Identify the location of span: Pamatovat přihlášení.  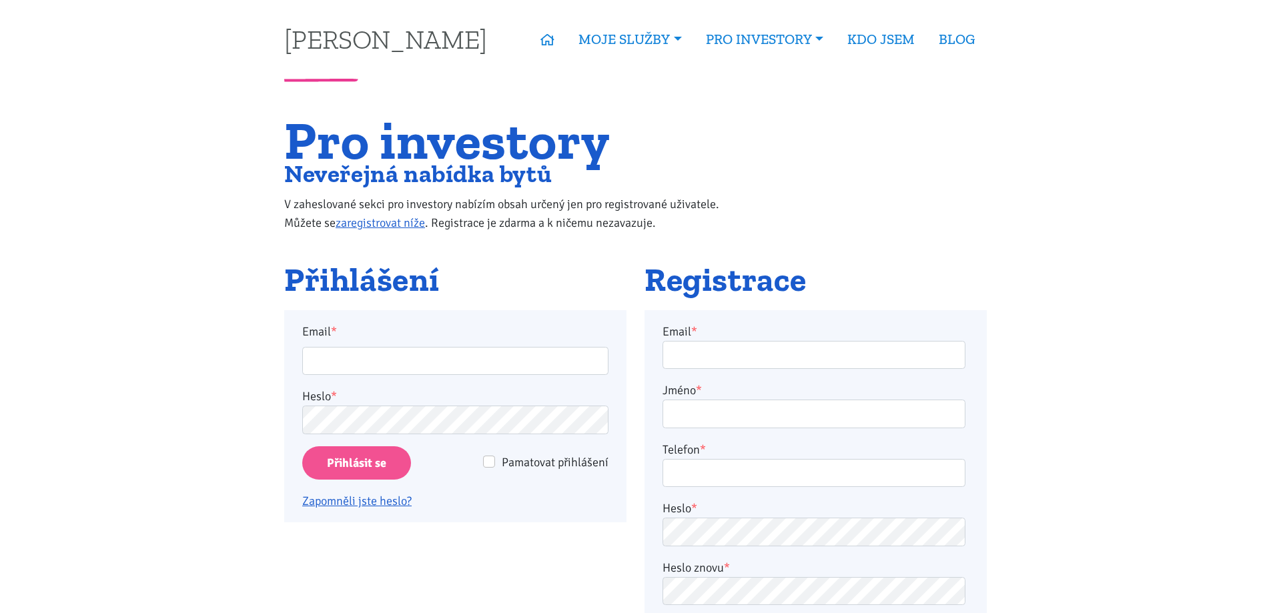
(555, 462).